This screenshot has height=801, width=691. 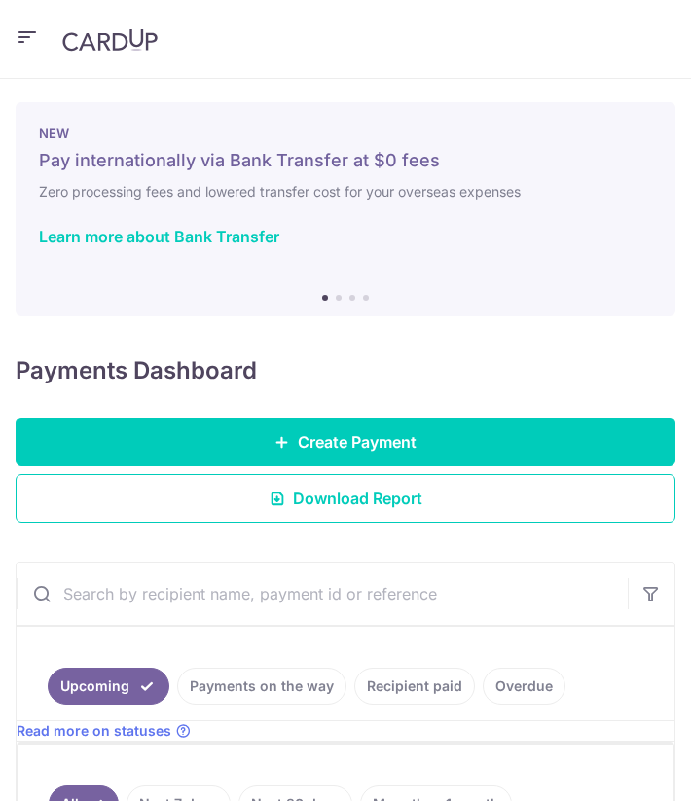 What do you see at coordinates (136, 371) in the screenshot?
I see `h4: Payments Dashboard` at bounding box center [136, 371].